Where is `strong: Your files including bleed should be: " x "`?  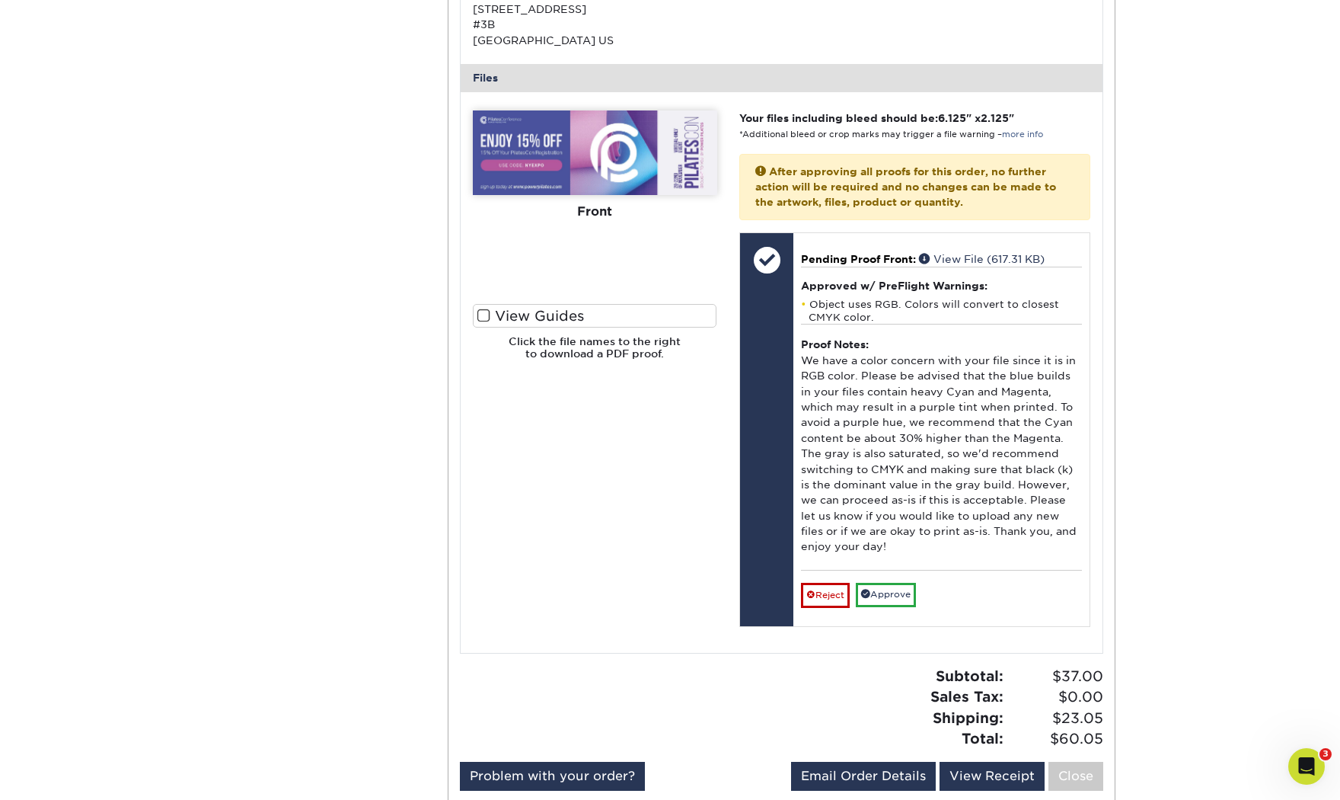 strong: Your files including bleed should be: " x " is located at coordinates (876, 118).